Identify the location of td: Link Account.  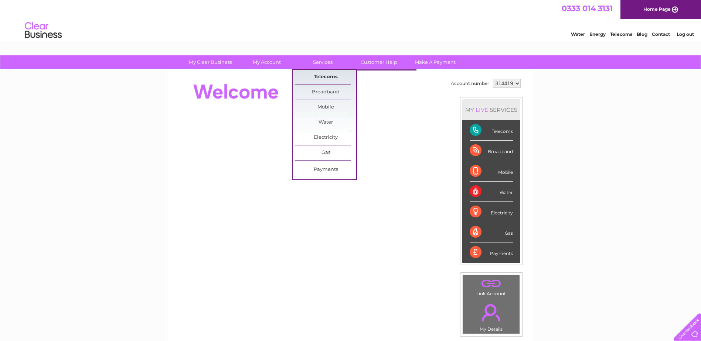
(491, 287).